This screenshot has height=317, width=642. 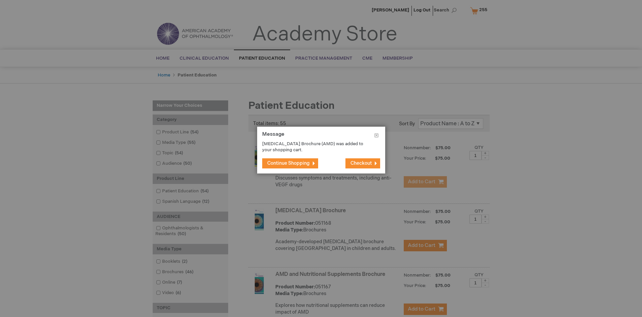 What do you see at coordinates (363, 163) in the screenshot?
I see `button: Checkout` at bounding box center [363, 163].